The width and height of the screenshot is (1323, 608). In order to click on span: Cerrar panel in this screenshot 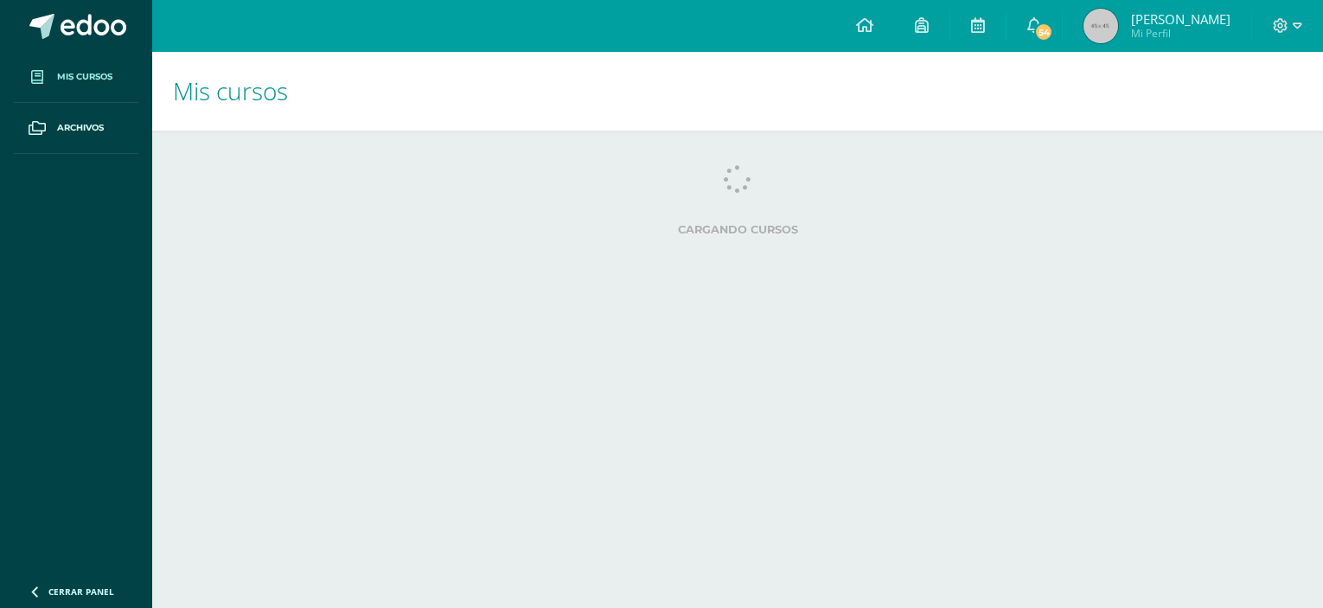, I will do `click(81, 591)`.